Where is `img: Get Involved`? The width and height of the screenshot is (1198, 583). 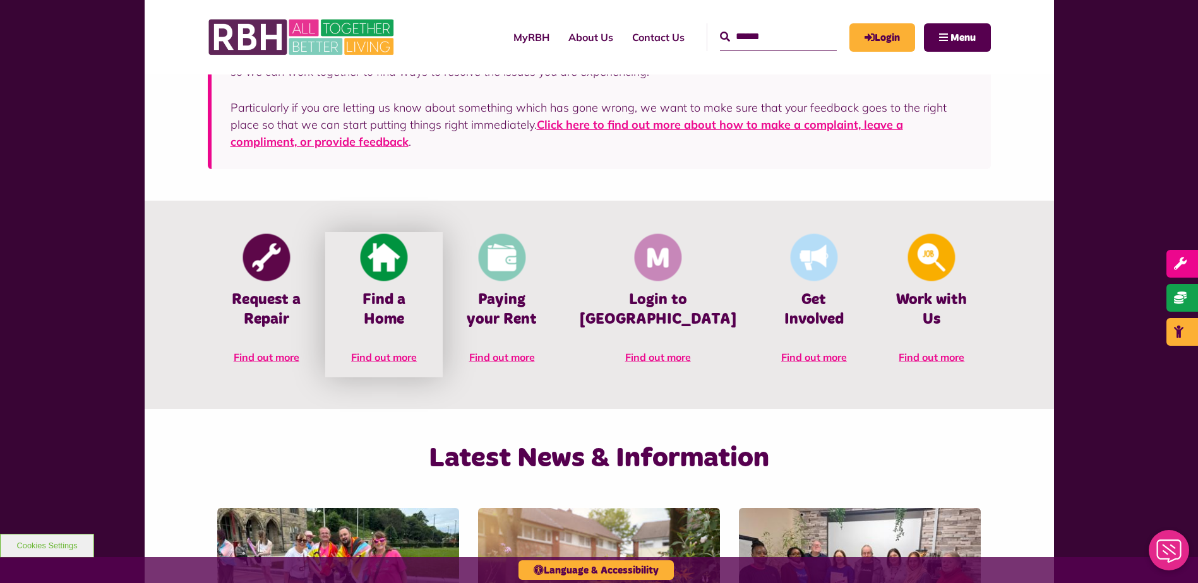
img: Get Involved is located at coordinates (813, 258).